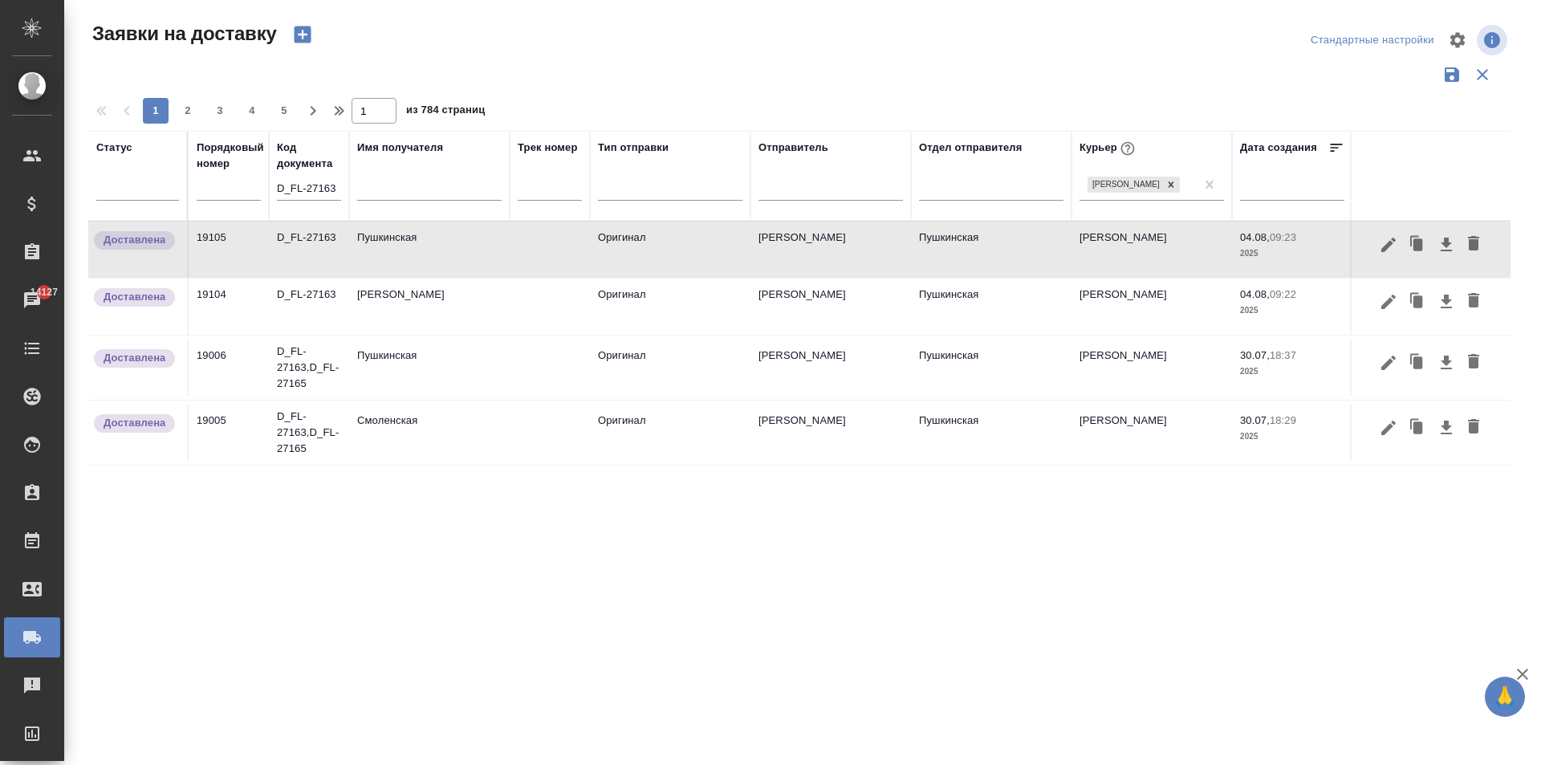 Image resolution: width=1541 pixels, height=765 pixels. I want to click on td: 19006, so click(229, 368).